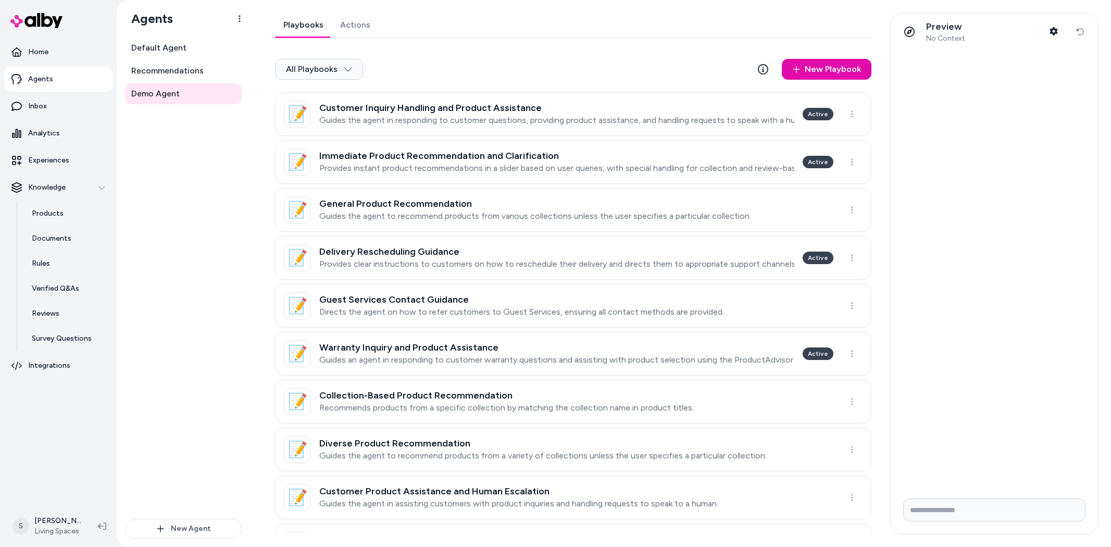 This screenshot has width=1111, height=547. I want to click on p: Inbox, so click(38, 106).